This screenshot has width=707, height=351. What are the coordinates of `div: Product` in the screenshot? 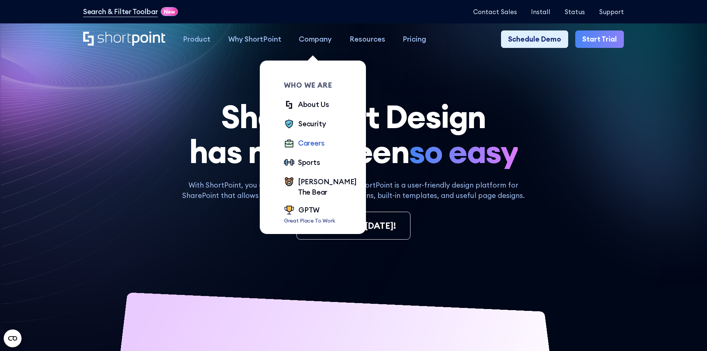 It's located at (197, 39).